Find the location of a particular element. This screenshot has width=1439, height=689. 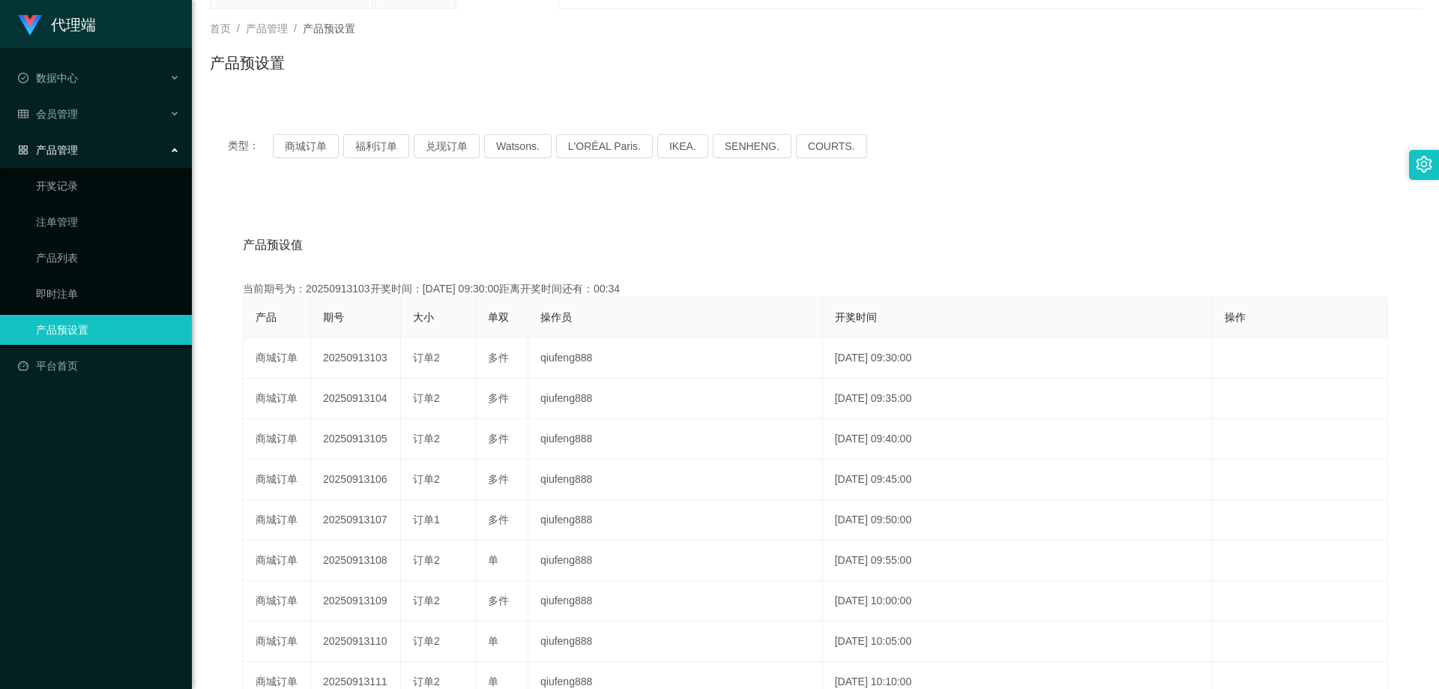

i: 图标: setting is located at coordinates (1424, 164).